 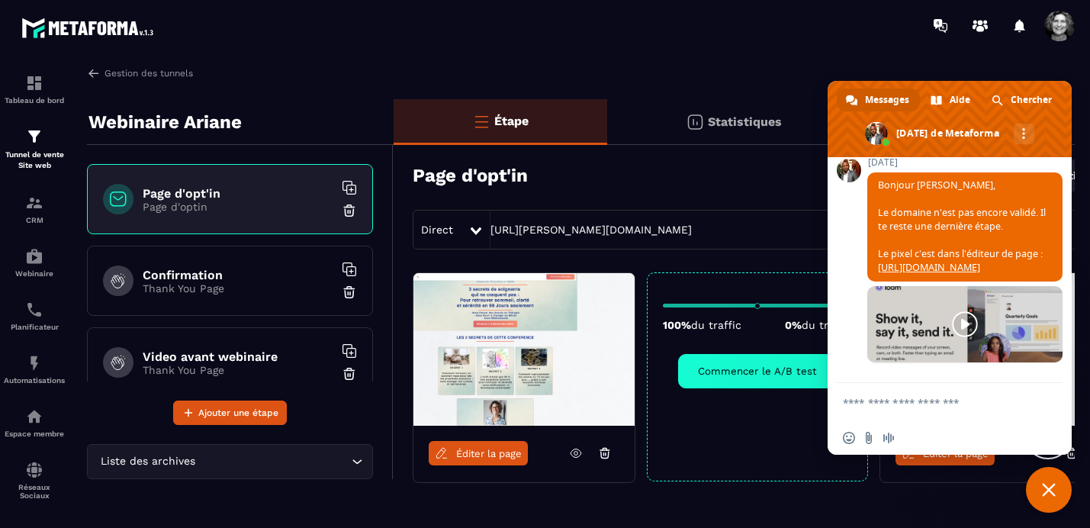 I want to click on div: Search for option, so click(x=230, y=462).